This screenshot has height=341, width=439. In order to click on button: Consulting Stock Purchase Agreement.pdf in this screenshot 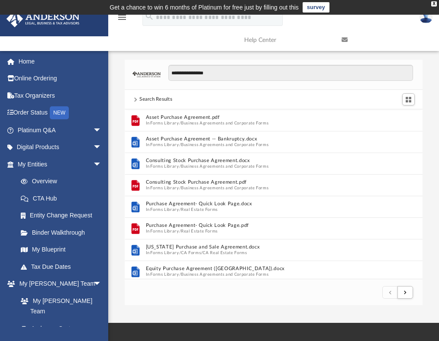, I will do `click(264, 182)`.